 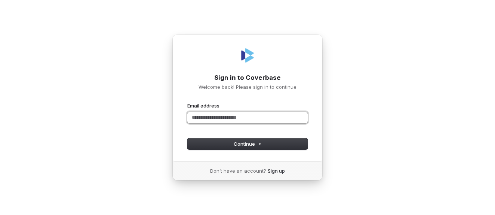 I want to click on span: Don’t have an account?, so click(x=238, y=171).